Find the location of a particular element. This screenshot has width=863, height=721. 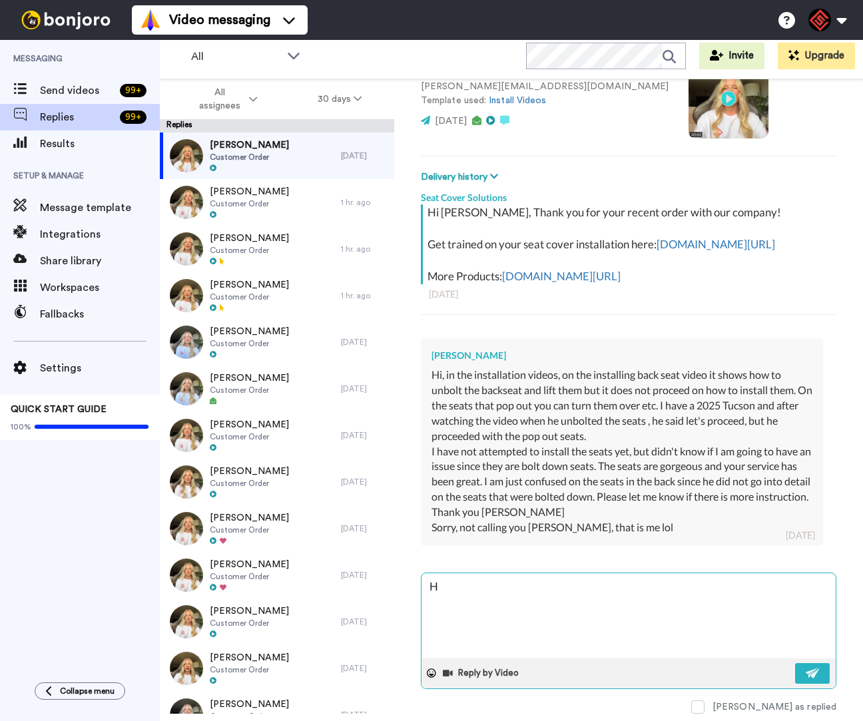

span: QUICK START GUIDE is located at coordinates (59, 410).